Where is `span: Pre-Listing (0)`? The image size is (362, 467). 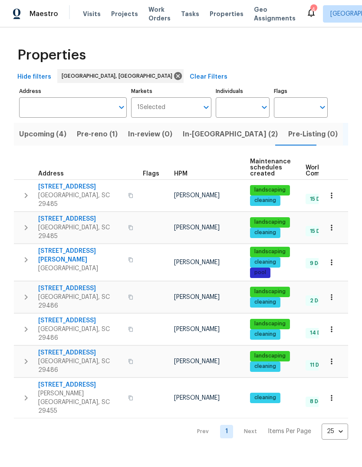 span: Pre-Listing (0) is located at coordinates (313, 134).